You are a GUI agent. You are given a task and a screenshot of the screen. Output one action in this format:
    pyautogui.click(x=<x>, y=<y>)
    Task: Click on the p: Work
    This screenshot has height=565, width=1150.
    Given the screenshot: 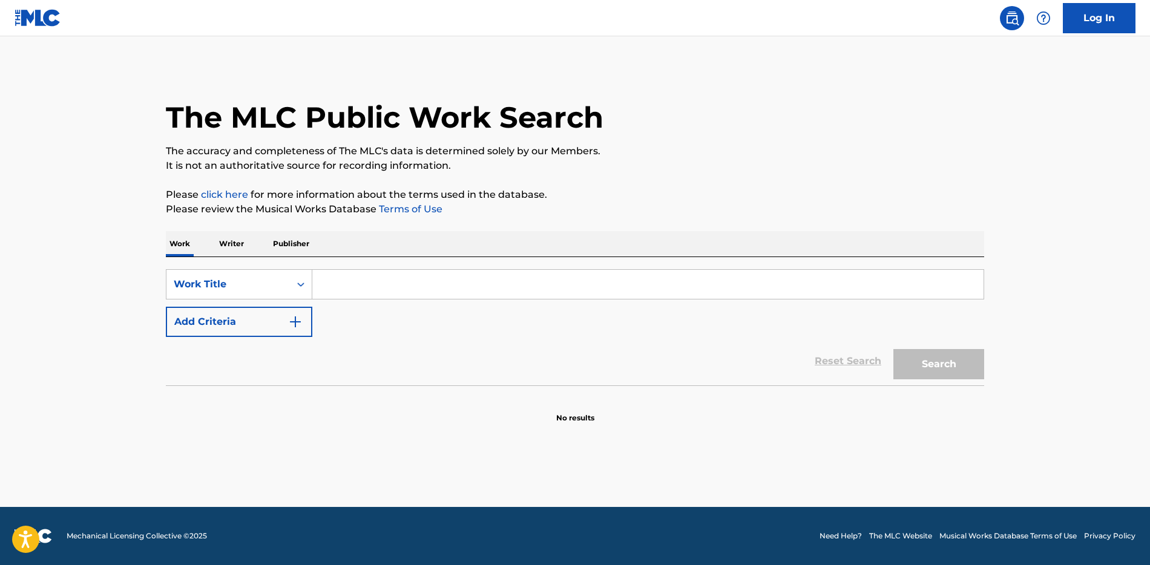 What is the action you would take?
    pyautogui.click(x=180, y=244)
    